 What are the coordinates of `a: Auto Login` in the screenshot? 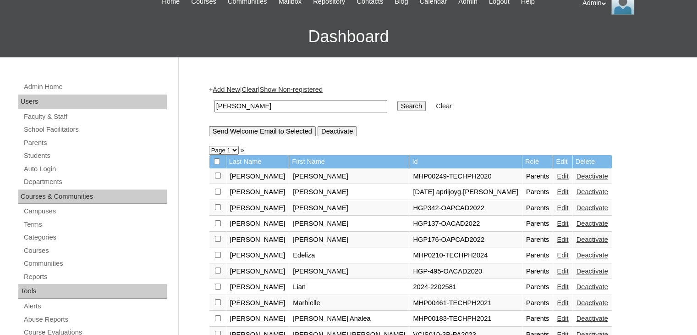 It's located at (95, 169).